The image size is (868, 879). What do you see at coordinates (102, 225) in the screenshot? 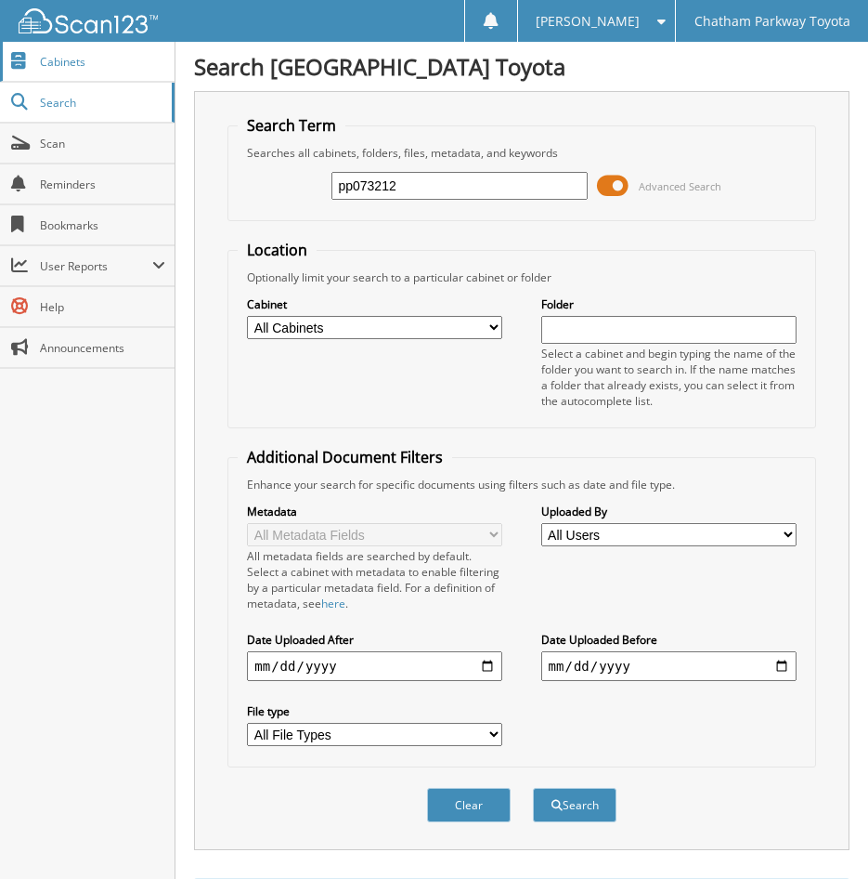
I see `span: Bookmarks` at bounding box center [102, 225].